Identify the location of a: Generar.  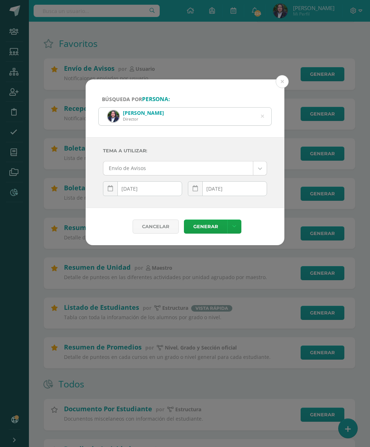
(205, 226).